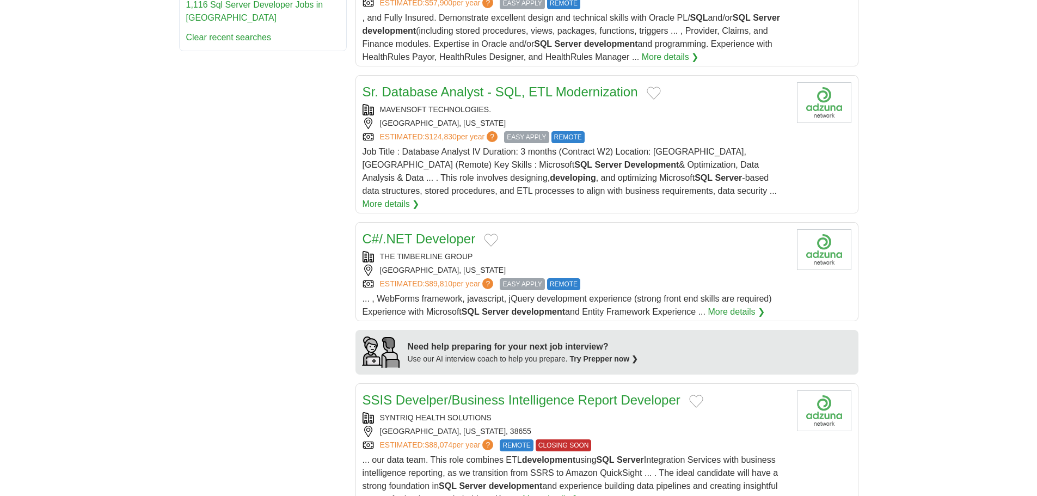 Image resolution: width=1037 pixels, height=496 pixels. I want to click on strong: Development, so click(652, 164).